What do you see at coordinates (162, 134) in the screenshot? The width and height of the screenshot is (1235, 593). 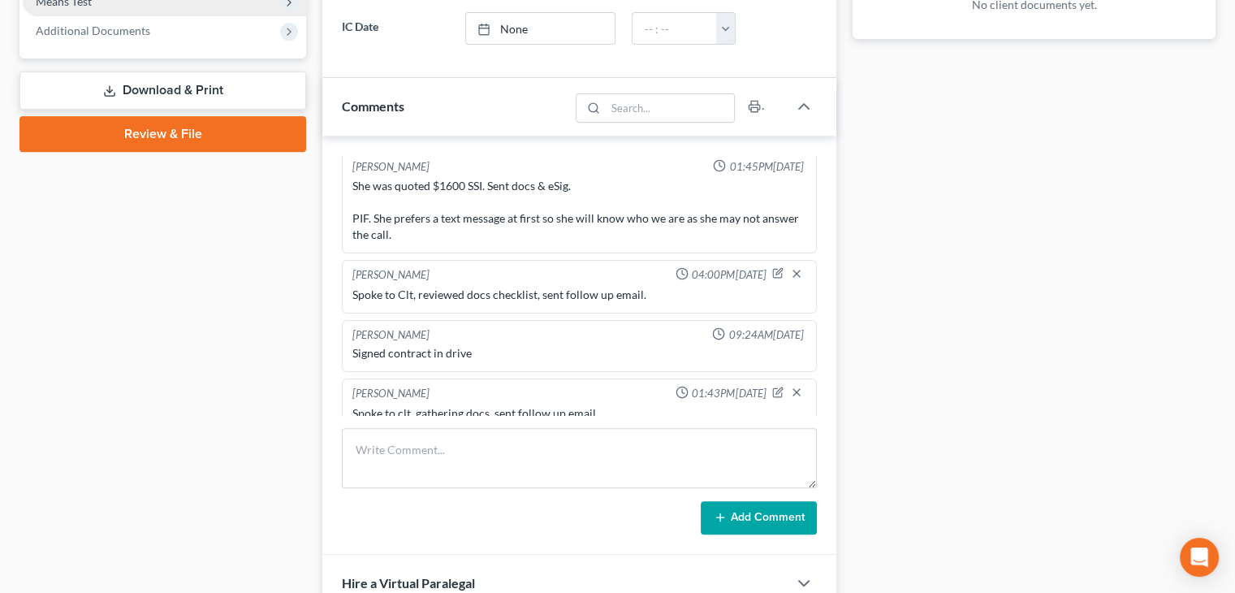 I see `a: Review & File` at bounding box center [162, 134].